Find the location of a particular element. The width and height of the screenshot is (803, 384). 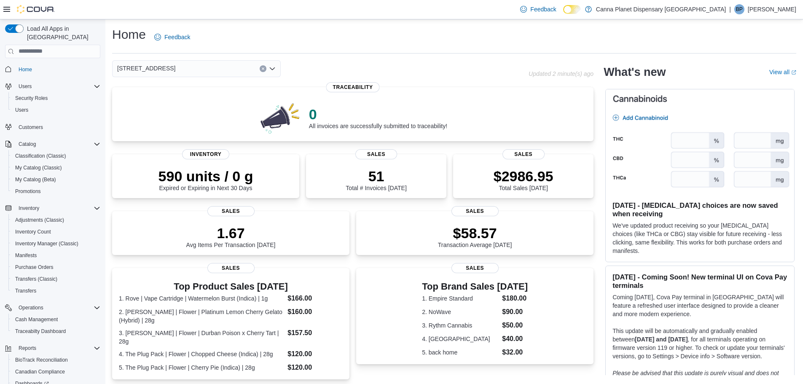

img: 0 is located at coordinates (280, 118).